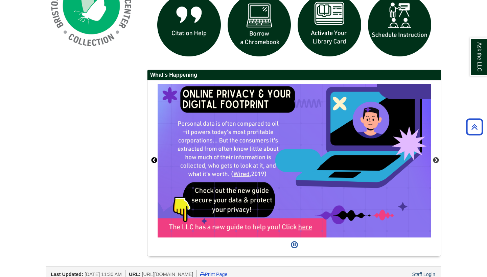  What do you see at coordinates (474, 127) in the screenshot?
I see `a: Back to Top` at bounding box center [474, 127].